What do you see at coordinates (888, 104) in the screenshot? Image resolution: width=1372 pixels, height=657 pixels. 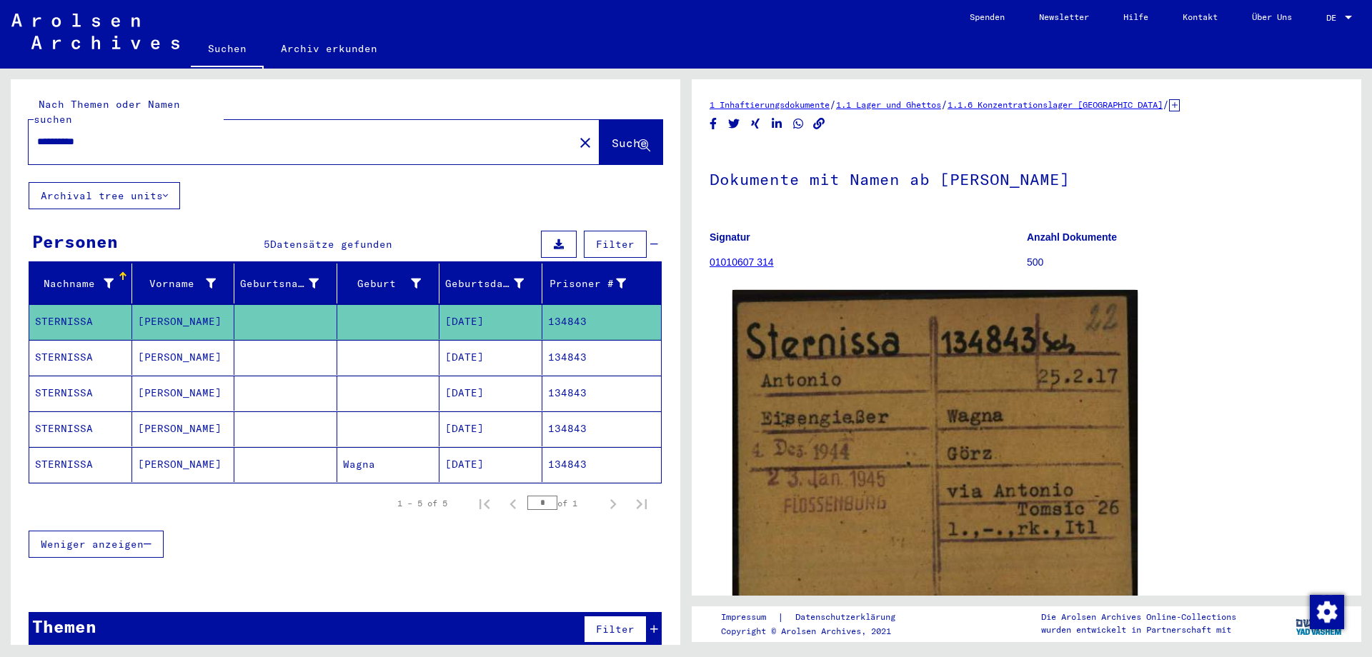 I see `a: 1.1 Lager und Ghettos` at bounding box center [888, 104].